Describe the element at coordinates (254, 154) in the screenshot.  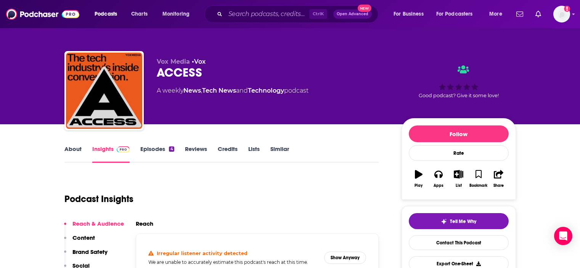
I see `a: Lists` at that location.